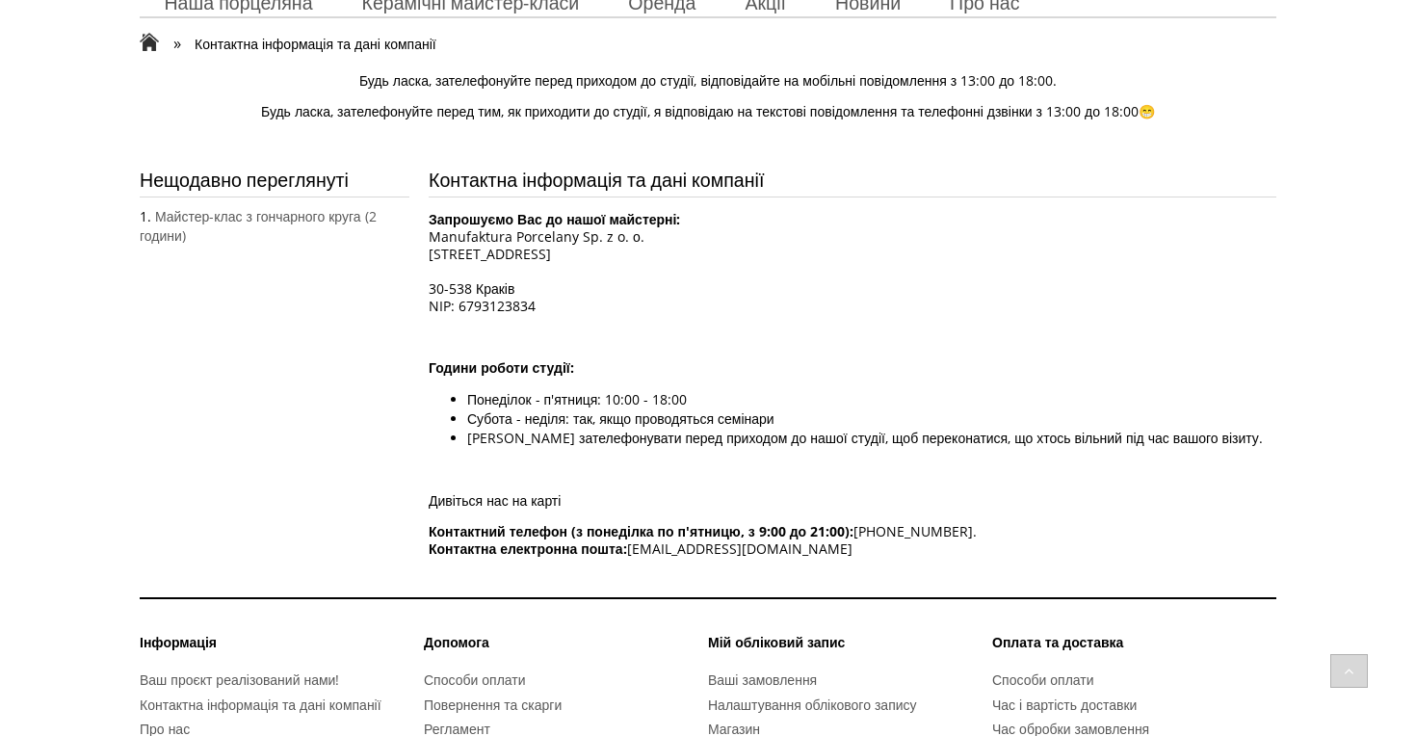  What do you see at coordinates (494, 500) in the screenshot?
I see `a: Дивіться нас на карті` at bounding box center [494, 500].